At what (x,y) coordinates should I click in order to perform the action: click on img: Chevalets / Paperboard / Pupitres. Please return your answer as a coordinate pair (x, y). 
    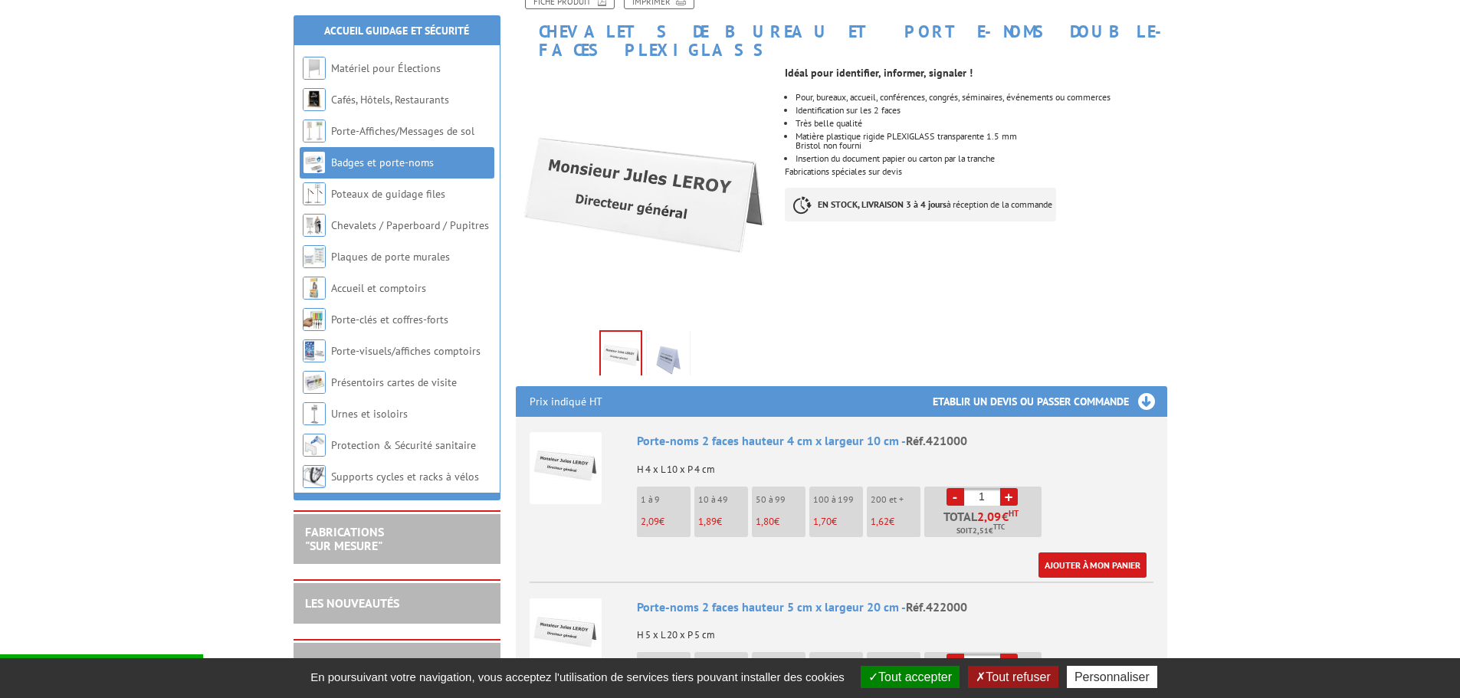
    Looking at the image, I should click on (314, 225).